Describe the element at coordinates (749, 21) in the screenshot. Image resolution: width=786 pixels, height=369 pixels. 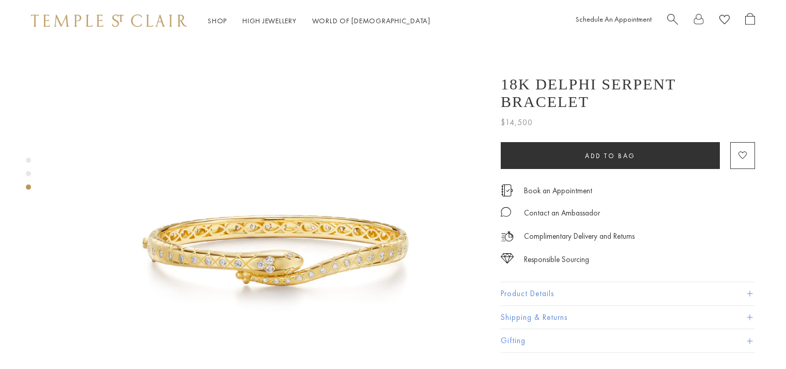
I see `a: Open Shopping Bag` at that location.